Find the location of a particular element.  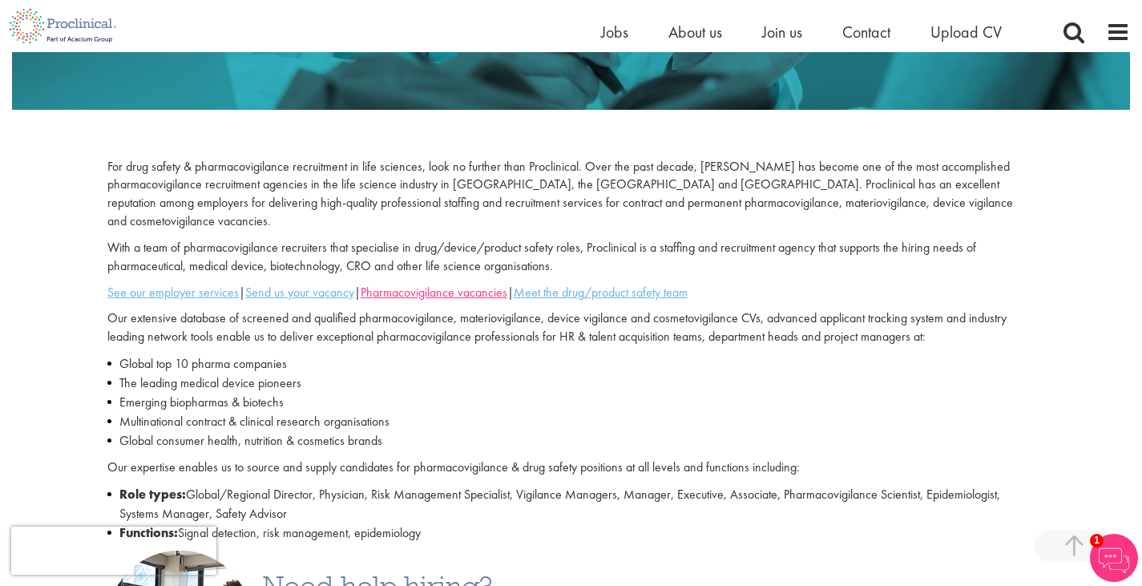

a: Contact is located at coordinates (866, 32).